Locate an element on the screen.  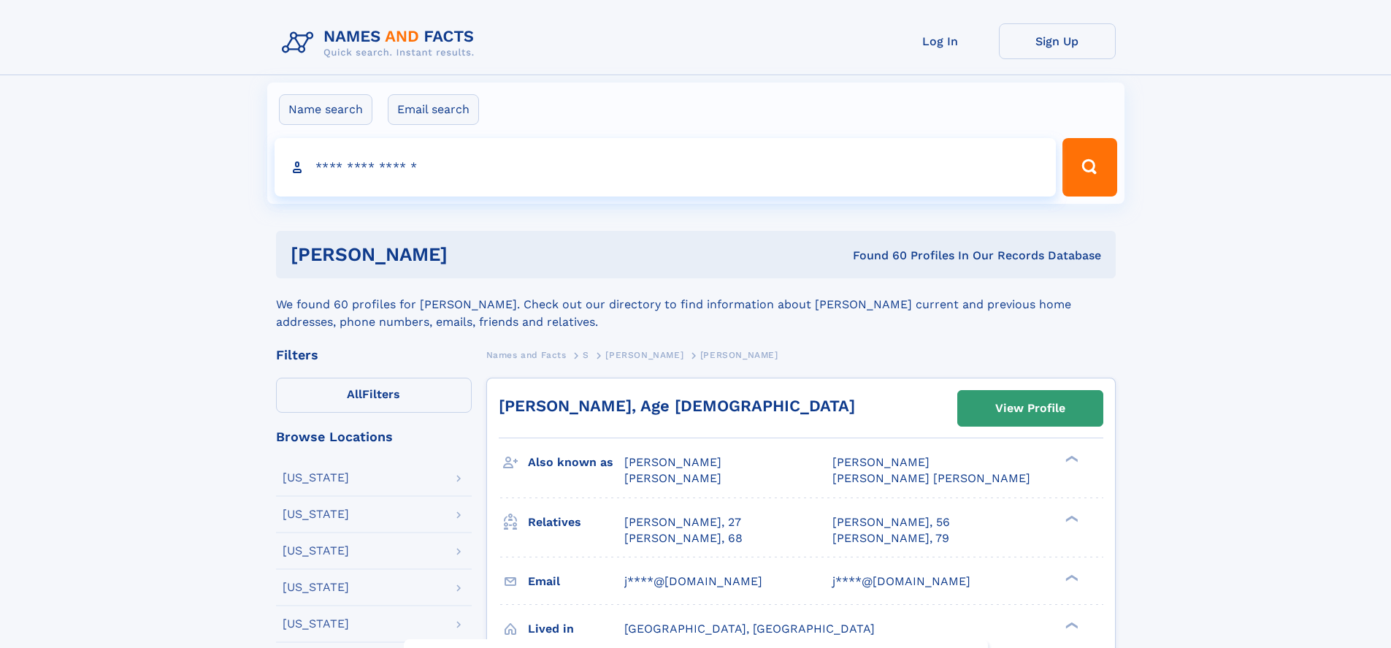
span: All is located at coordinates (354, 394).